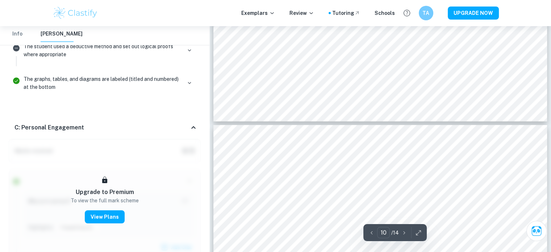  What do you see at coordinates (385, 13) in the screenshot?
I see `div: Schools` at bounding box center [385, 13].